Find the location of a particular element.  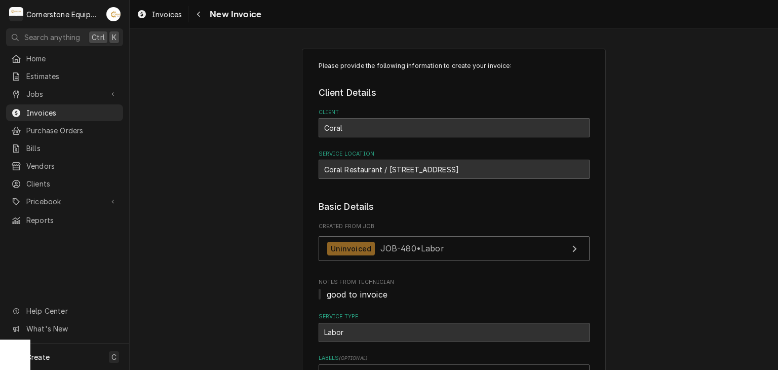

button: Navigate back is located at coordinates (199, 14).